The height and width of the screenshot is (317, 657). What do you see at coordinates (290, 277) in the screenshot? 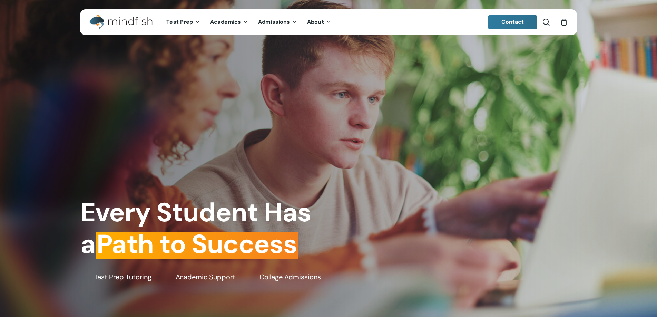
I see `span: College Admissions` at bounding box center [290, 277].